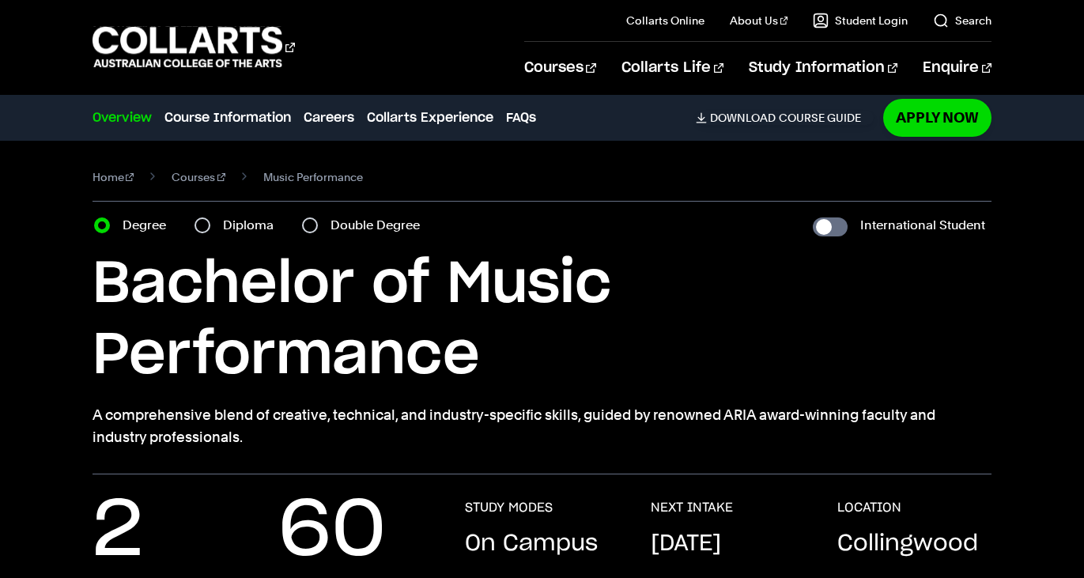  What do you see at coordinates (922, 225) in the screenshot?
I see `label: International Student` at bounding box center [922, 225].